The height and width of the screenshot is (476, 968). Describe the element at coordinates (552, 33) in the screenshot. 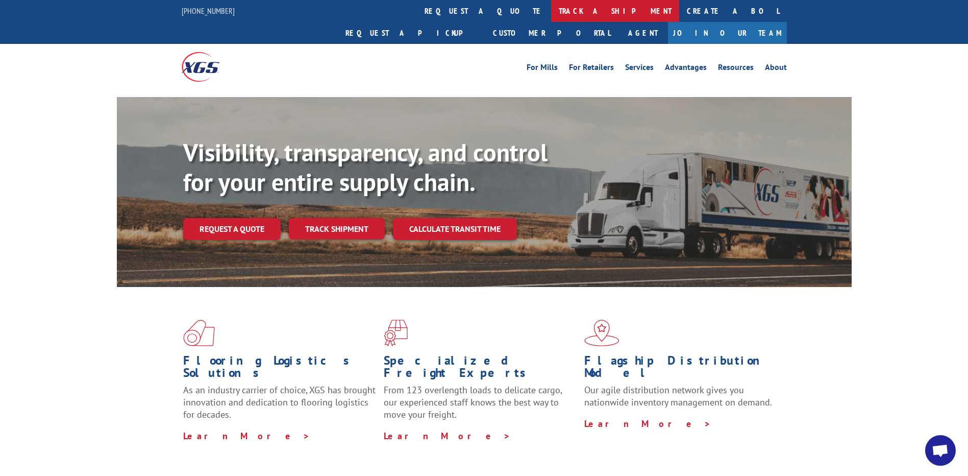

I see `a: Customer Portal` at that location.